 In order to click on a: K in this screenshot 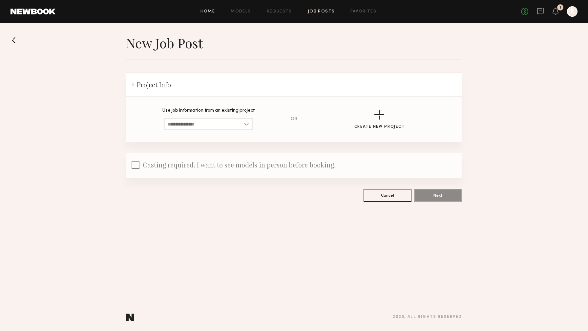, I will do `click(572, 11)`.